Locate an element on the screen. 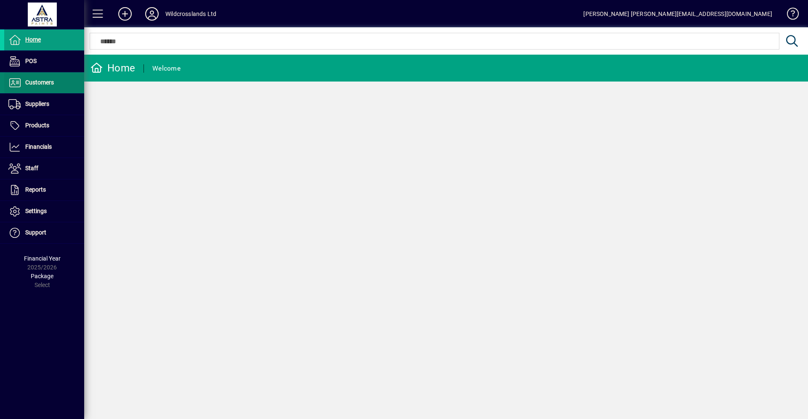  a: Support is located at coordinates (44, 233).